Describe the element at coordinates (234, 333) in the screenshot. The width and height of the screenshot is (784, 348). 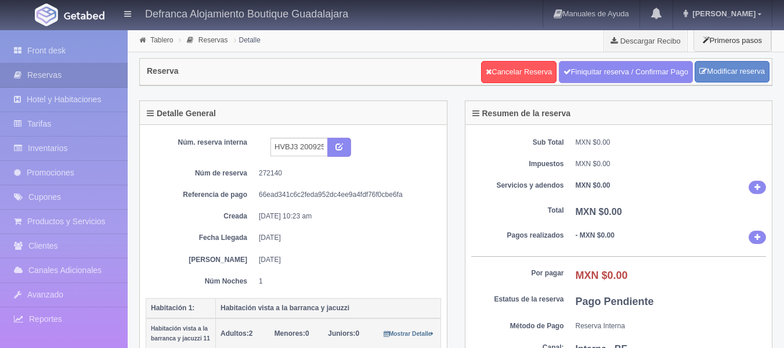
I see `strong: Adultos:` at that location.